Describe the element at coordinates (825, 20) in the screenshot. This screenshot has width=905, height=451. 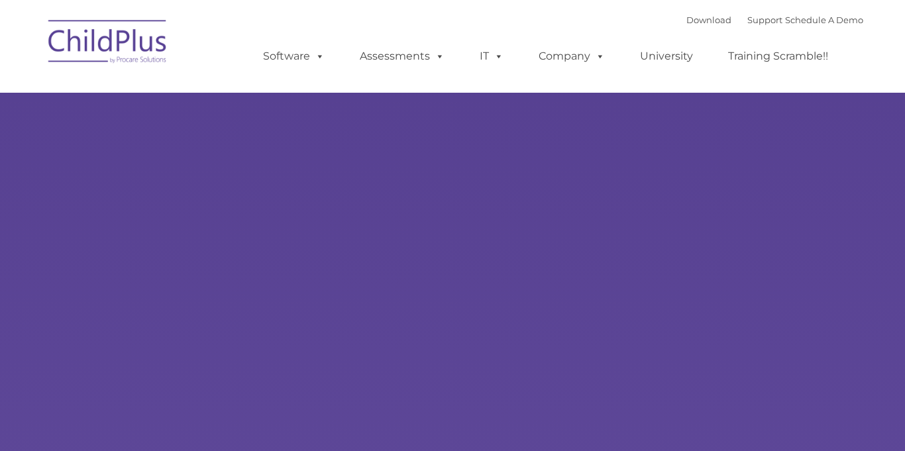
I see `a: Schedule A Demo` at that location.